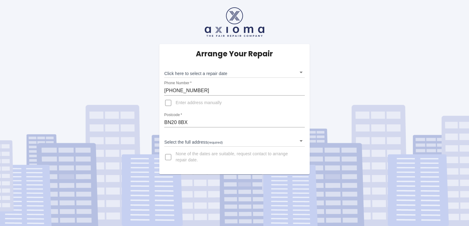  I want to click on img: axioma, so click(234, 22).